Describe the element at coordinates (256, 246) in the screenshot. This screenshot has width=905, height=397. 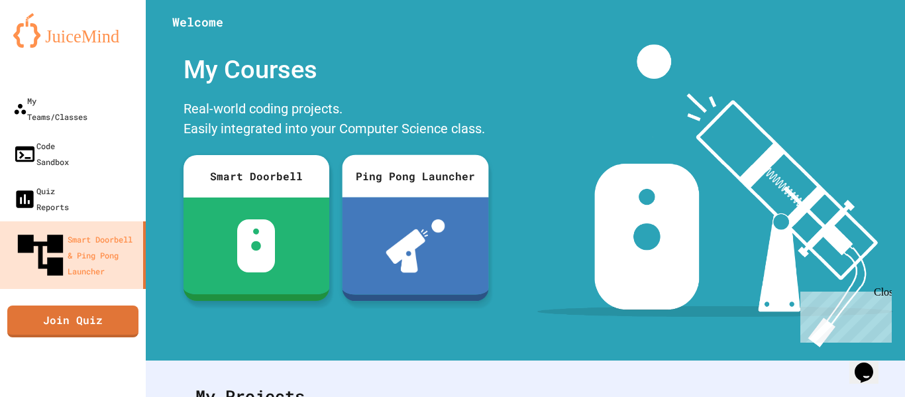
I see `img: sdb-white.svg` at that location.